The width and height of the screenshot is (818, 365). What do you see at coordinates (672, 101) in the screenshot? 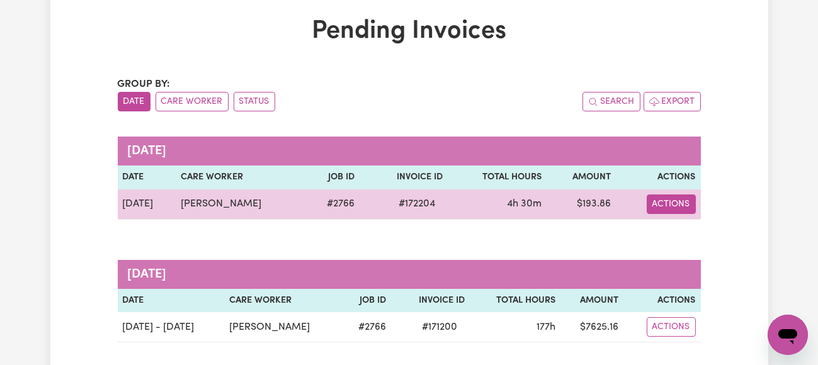
I see `button: Export` at bounding box center [672, 101].